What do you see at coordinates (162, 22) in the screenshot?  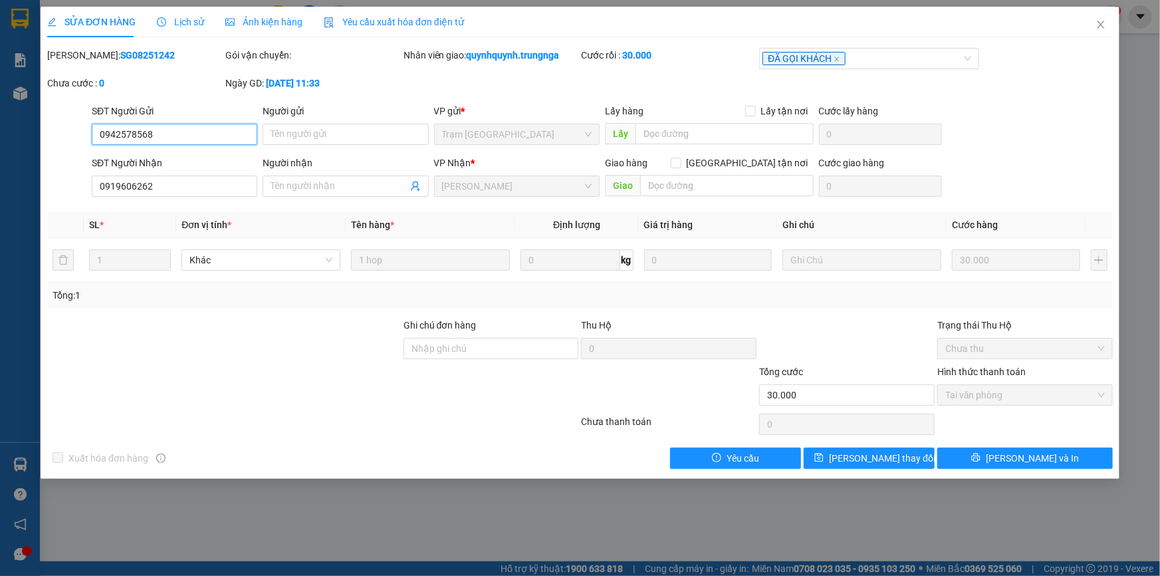 I see `span: clock-circle` at bounding box center [162, 22].